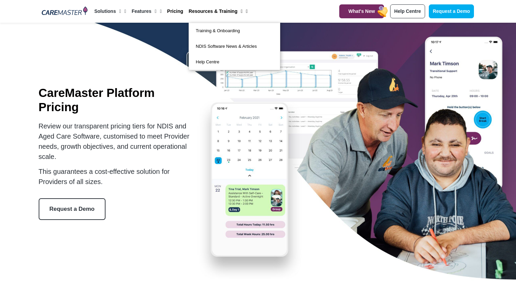 The height and width of the screenshot is (284, 516). Describe the element at coordinates (235, 47) in the screenshot. I see `a: NDIS Software News & Articles` at that location.